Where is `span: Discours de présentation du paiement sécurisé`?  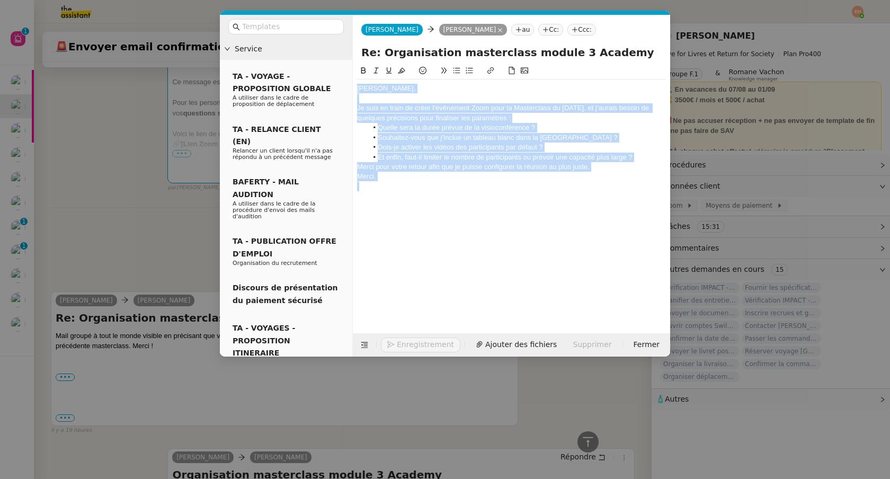
span: Discours de présentation du paiement sécurisé is located at coordinates (285, 293).